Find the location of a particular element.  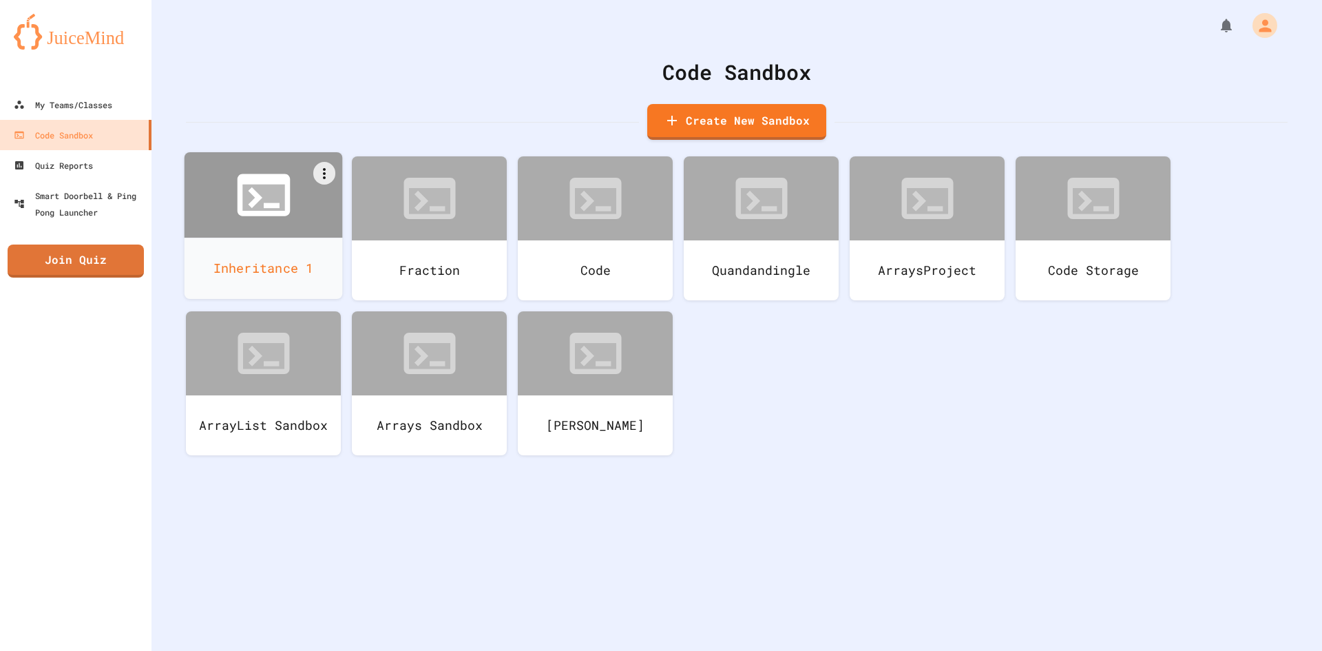

div: Code is located at coordinates (595, 270).